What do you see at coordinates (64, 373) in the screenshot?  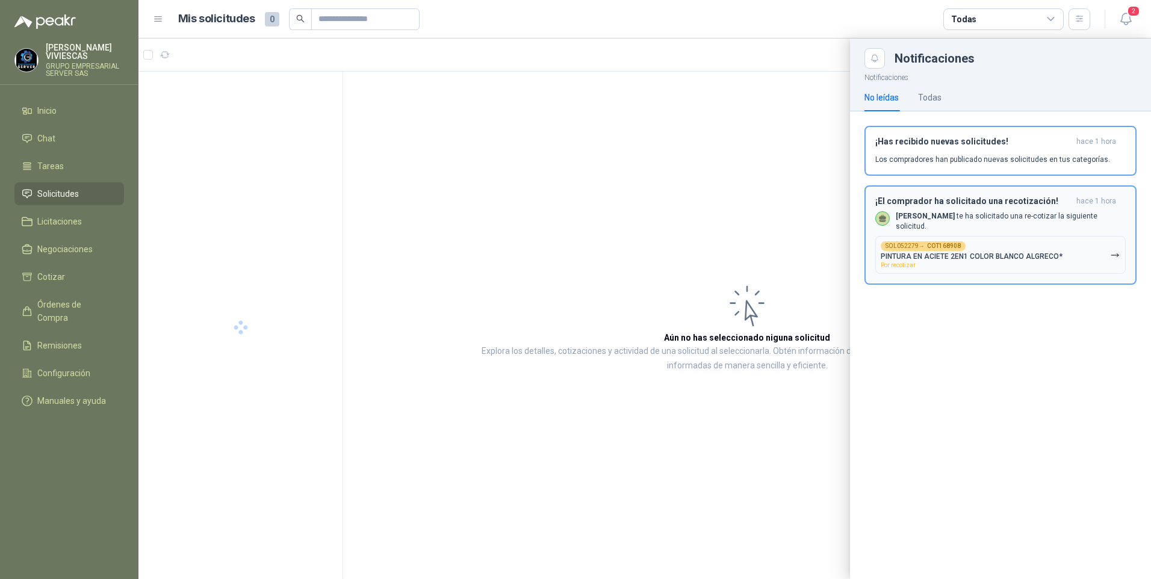 I see `span: Configuración` at bounding box center [64, 373].